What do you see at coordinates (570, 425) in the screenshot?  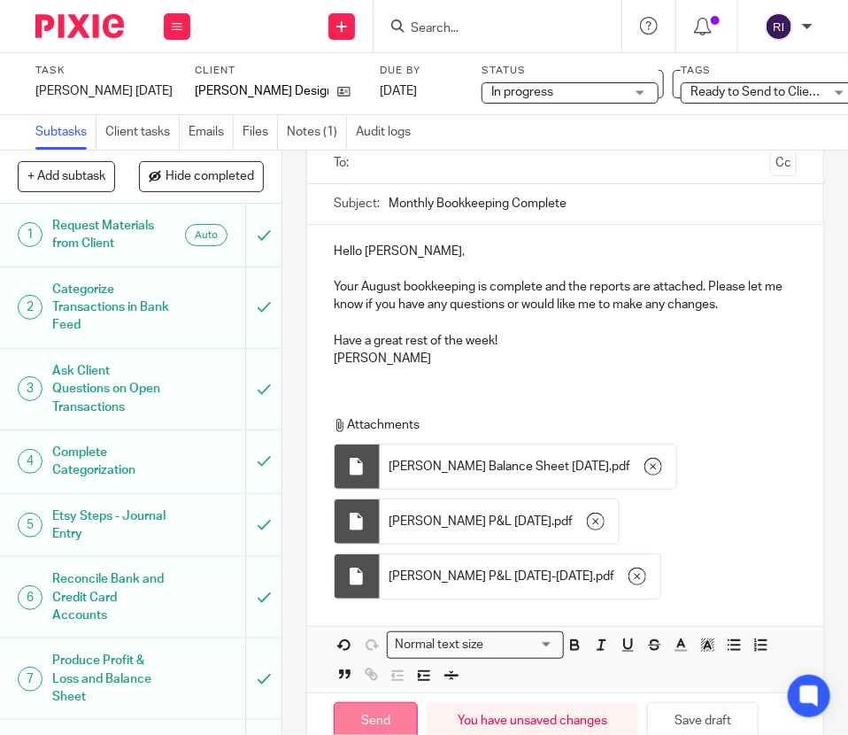 I see `p: Attachments` at bounding box center [570, 425].